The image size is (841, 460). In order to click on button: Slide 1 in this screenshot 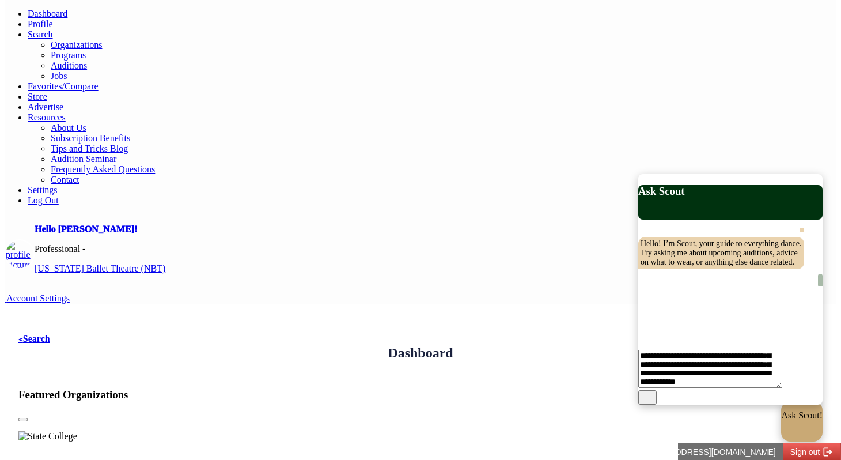, I will do `click(23, 419)`.